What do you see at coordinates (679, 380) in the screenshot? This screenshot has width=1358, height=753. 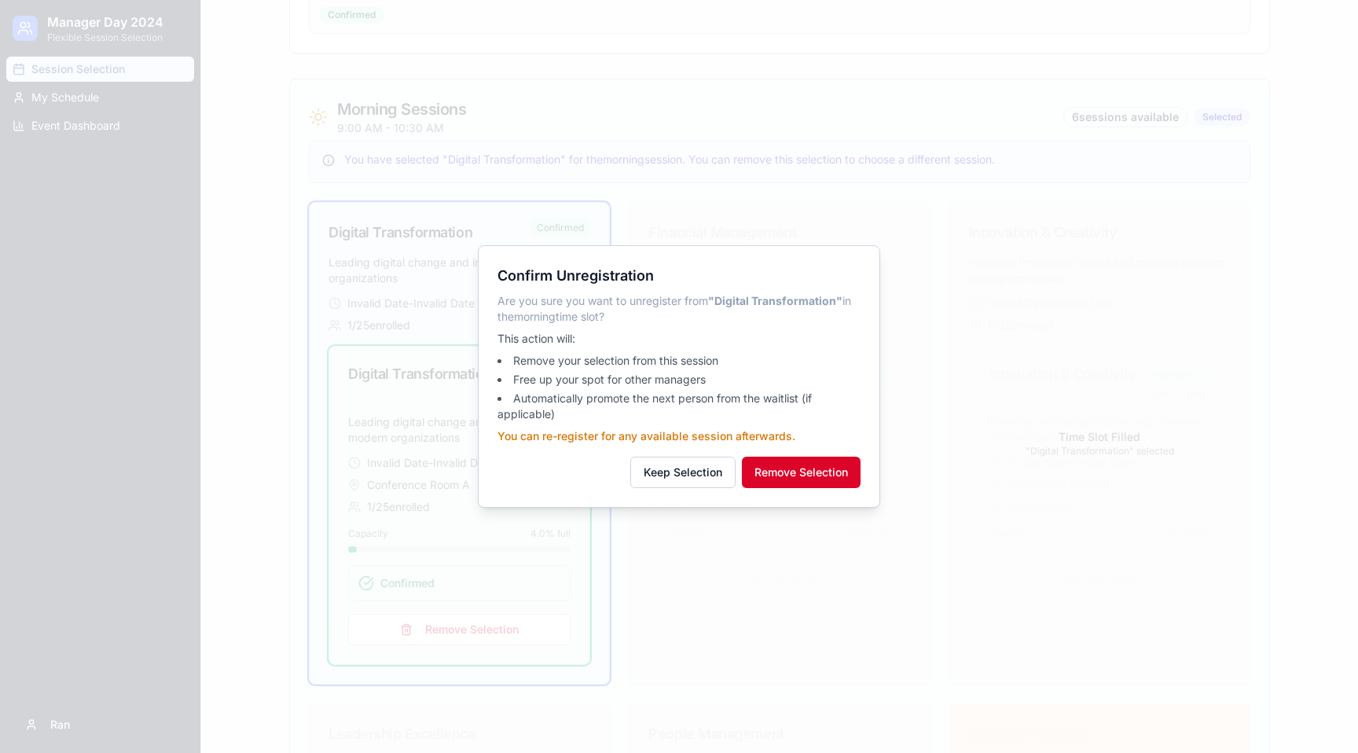 I see `li: Free up your spot for other managers` at bounding box center [679, 380].